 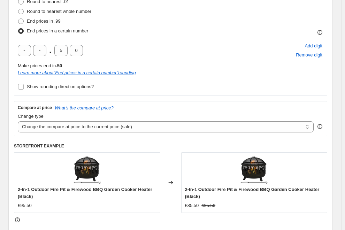 What do you see at coordinates (35, 108) in the screenshot?
I see `h3: Compare at price` at bounding box center [35, 108].